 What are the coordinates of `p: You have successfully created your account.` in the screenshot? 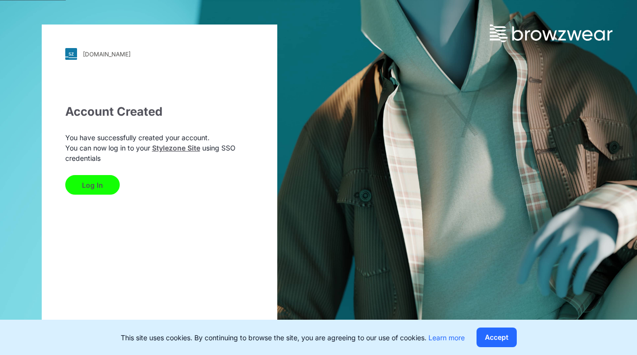 It's located at (159, 137).